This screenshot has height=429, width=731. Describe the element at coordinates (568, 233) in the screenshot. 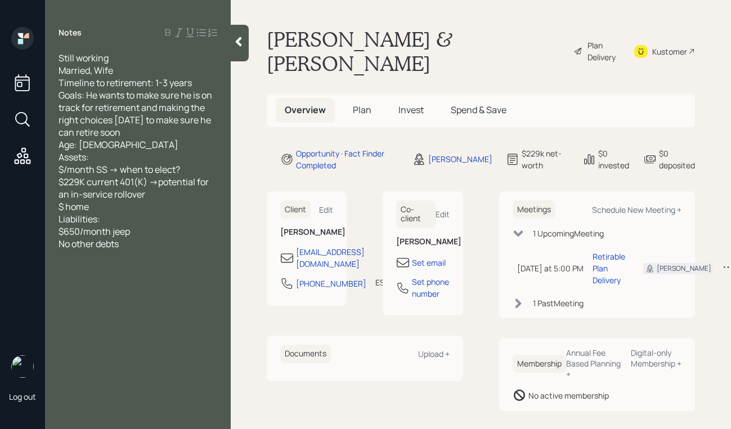

I see `div: 1 Upcoming Meeting` at that location.